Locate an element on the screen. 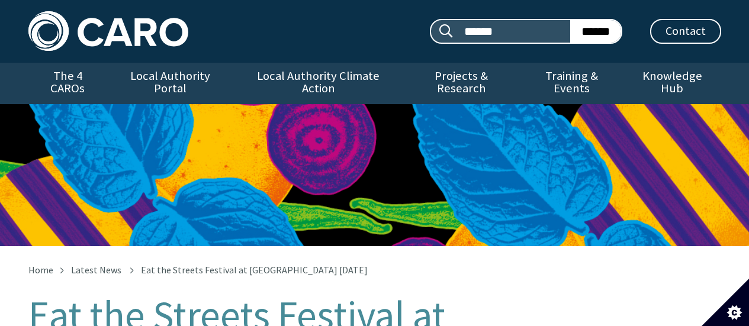  a: Home is located at coordinates (41, 270).